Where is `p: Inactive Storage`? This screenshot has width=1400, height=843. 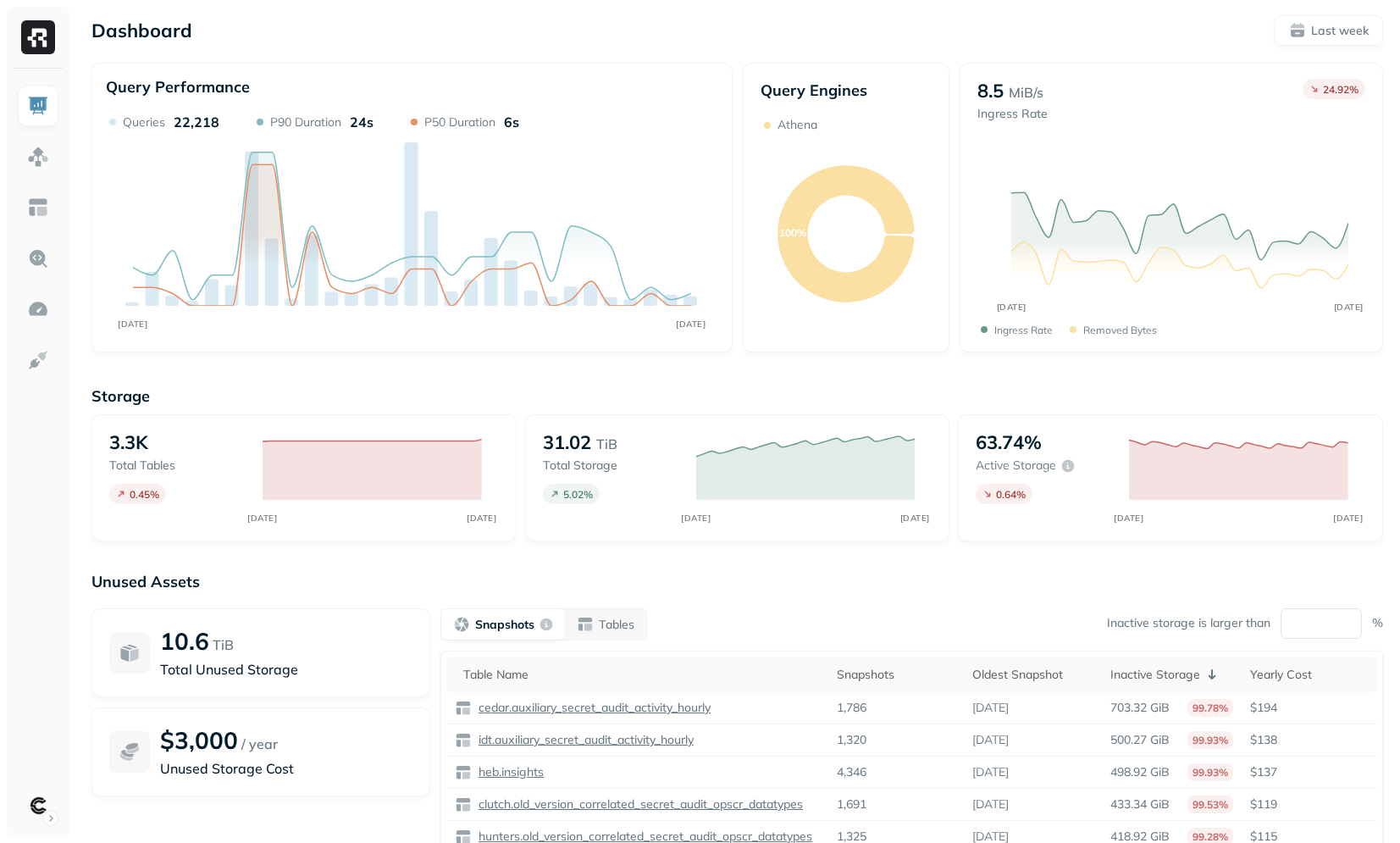
p: Inactive Storage is located at coordinates (1155, 674).